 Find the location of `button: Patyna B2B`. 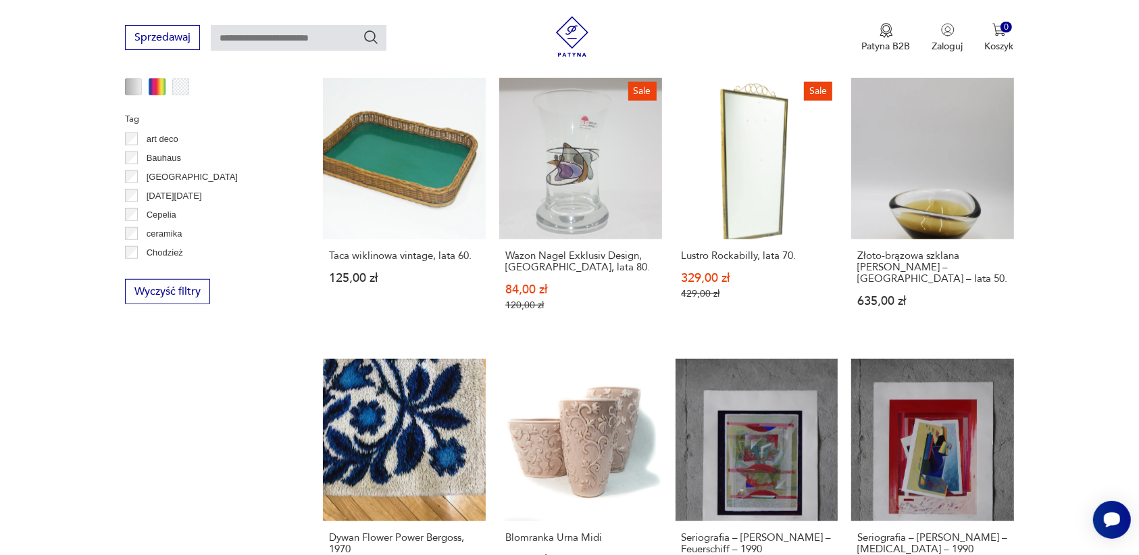

button: Patyna B2B is located at coordinates (886, 38).